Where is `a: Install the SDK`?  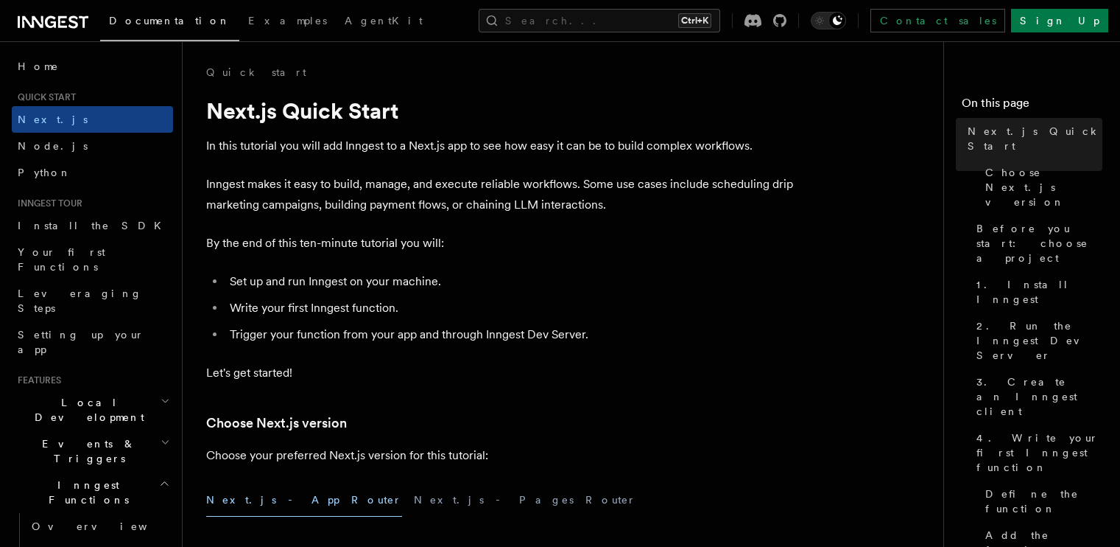 a: Install the SDK is located at coordinates (92, 225).